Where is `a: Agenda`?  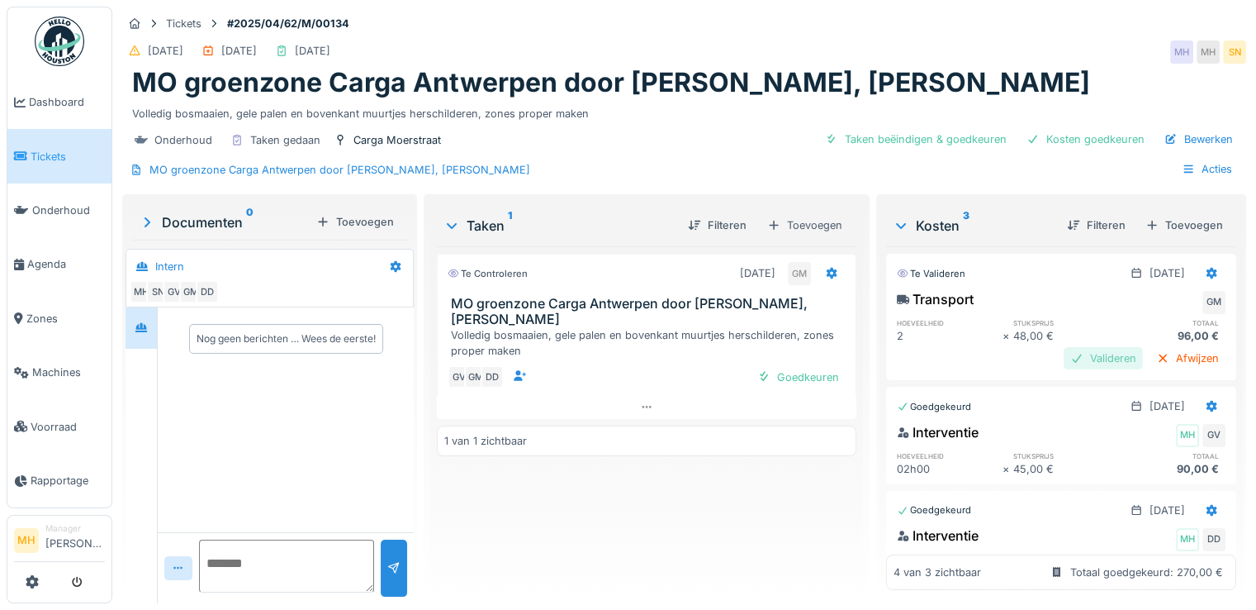 a: Agenda is located at coordinates (59, 263).